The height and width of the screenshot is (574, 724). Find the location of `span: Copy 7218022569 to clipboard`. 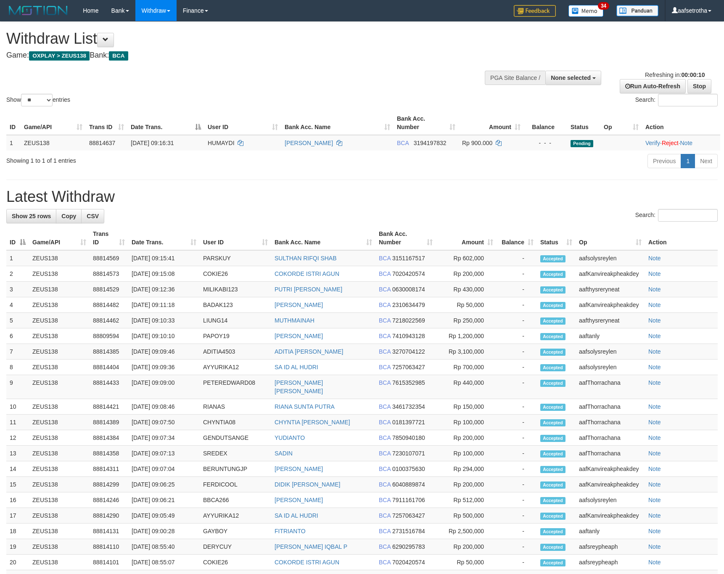

span: Copy 7218022569 to clipboard is located at coordinates (408, 320).